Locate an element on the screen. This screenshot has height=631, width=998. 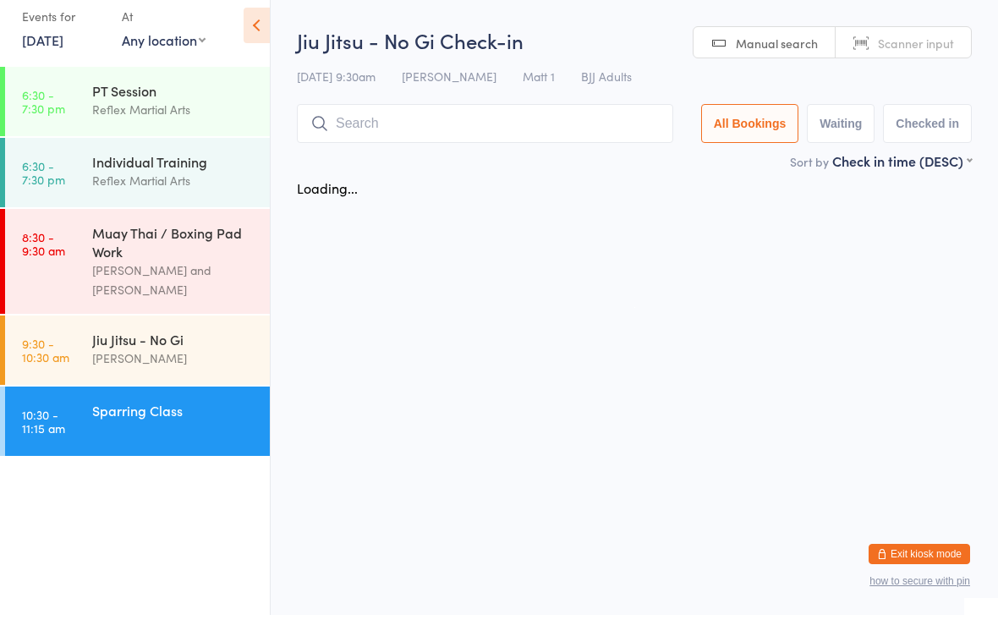
div: PT Session is located at coordinates (173, 107).